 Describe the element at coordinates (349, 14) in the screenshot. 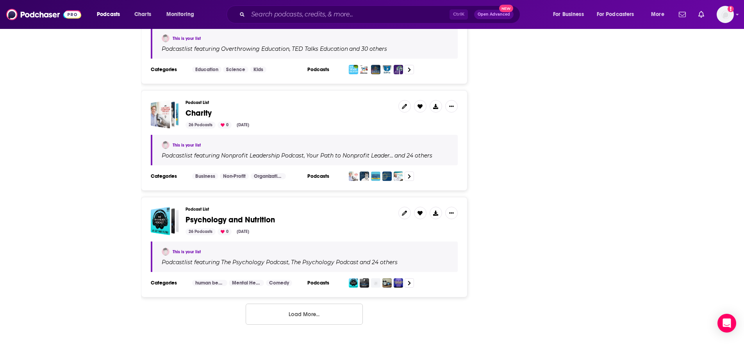

I see `input: Search podcasts, credits, & more...` at that location.